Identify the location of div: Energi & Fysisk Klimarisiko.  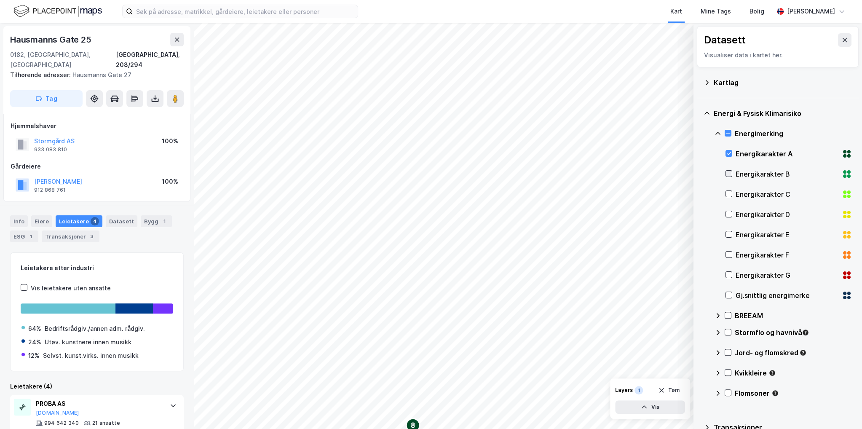
(782, 113).